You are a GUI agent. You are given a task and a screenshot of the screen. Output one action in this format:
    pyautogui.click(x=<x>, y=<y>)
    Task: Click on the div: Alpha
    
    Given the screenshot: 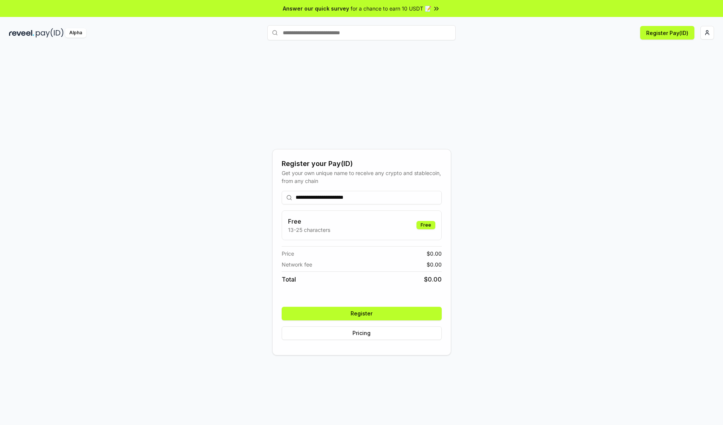 What is the action you would take?
    pyautogui.click(x=76, y=33)
    